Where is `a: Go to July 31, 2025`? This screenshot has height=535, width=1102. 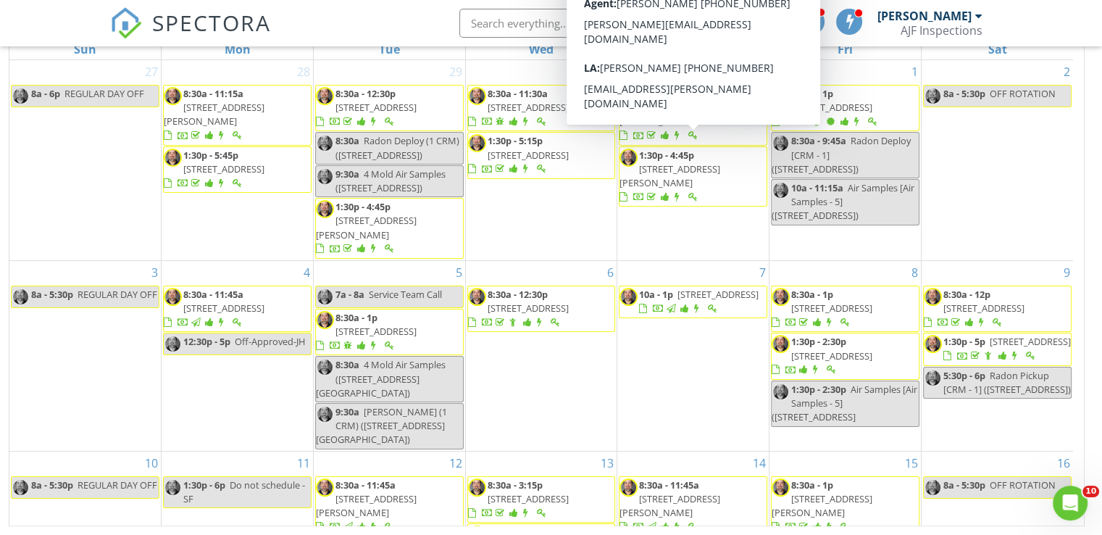 a: Go to July 31, 2025 is located at coordinates (759, 72).